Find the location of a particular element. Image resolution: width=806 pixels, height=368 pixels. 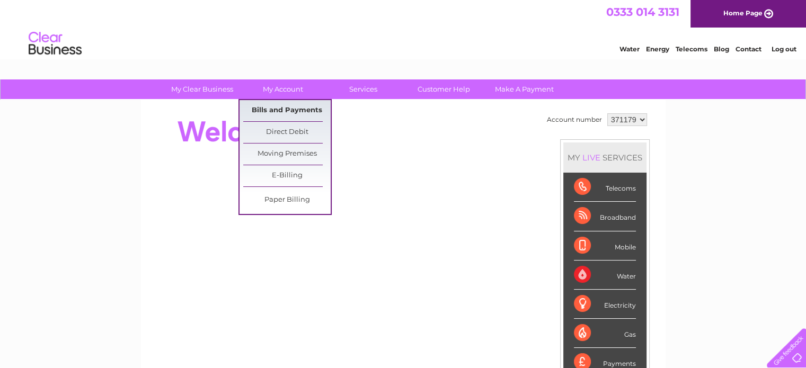

a: Services is located at coordinates (363, 89).